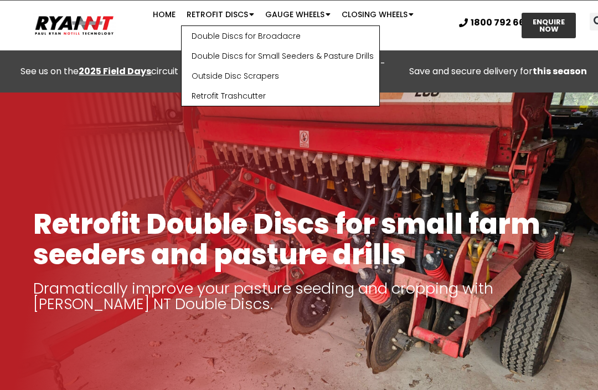 Image resolution: width=598 pixels, height=390 pixels. Describe the element at coordinates (280, 36) in the screenshot. I see `a: Double Discs for Broadacre` at that location.